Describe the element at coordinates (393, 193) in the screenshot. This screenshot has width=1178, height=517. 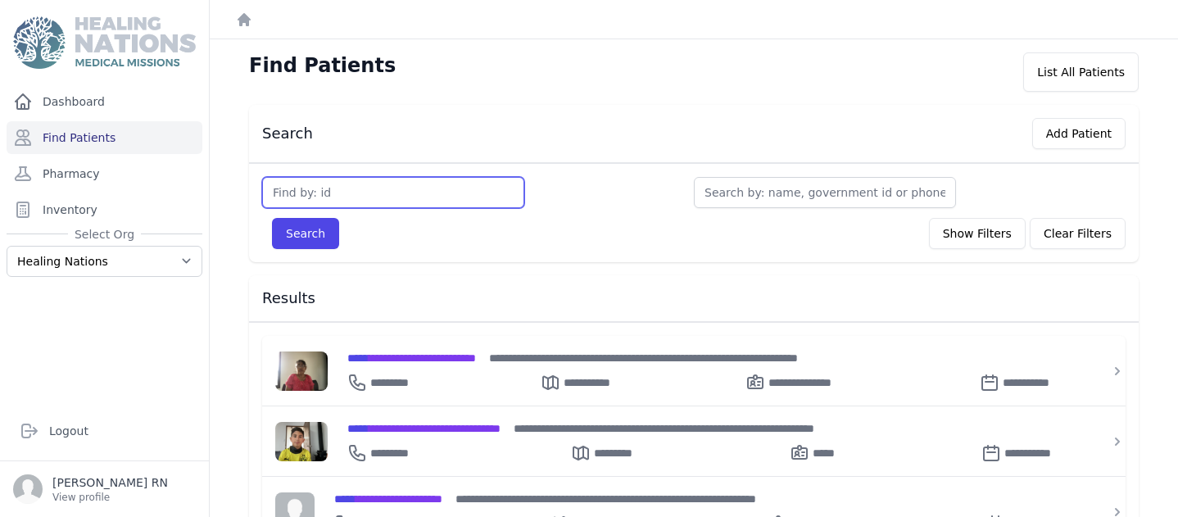
I see `input: Find by: id` at that location.